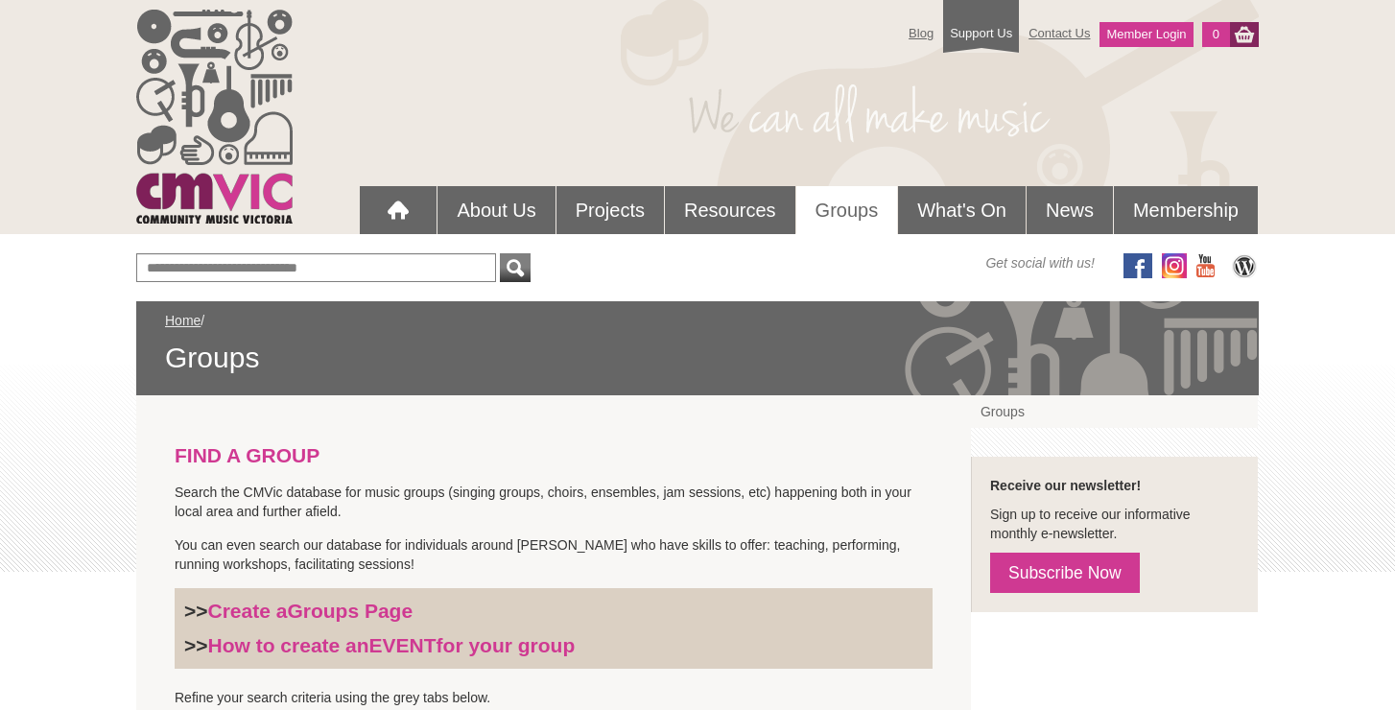  What do you see at coordinates (1174, 266) in the screenshot?
I see `img: icon-instagram.png` at bounding box center [1174, 266].